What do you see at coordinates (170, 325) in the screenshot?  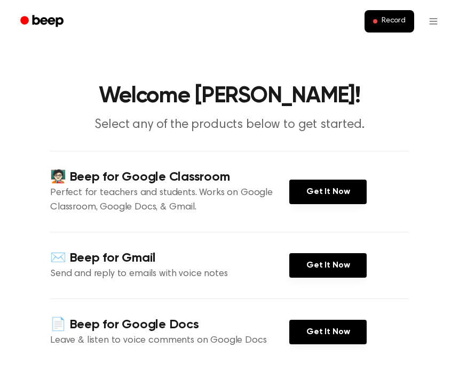 I see `h4: 📄 Beep for Google Docs` at bounding box center [170, 325].